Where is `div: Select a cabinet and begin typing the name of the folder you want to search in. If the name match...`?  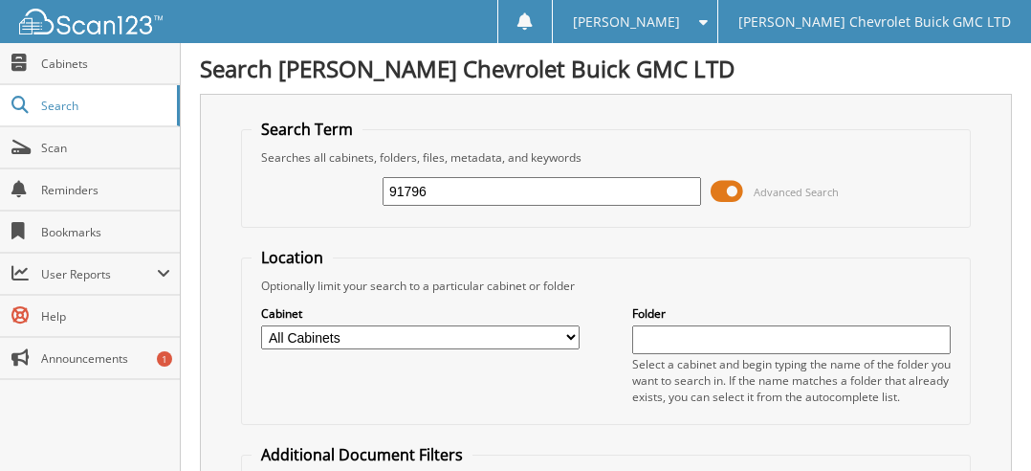 div: Select a cabinet and begin typing the name of the folder you want to search in. If the name match... is located at coordinates (791, 380).